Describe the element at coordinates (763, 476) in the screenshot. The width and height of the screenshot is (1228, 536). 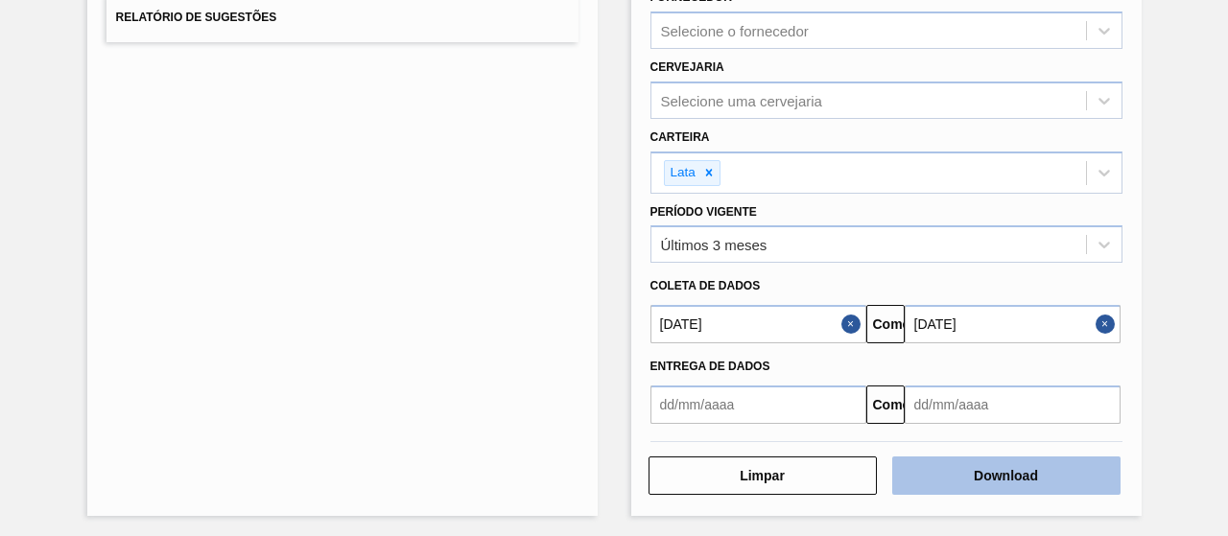
I see `button: Limpar` at that location.